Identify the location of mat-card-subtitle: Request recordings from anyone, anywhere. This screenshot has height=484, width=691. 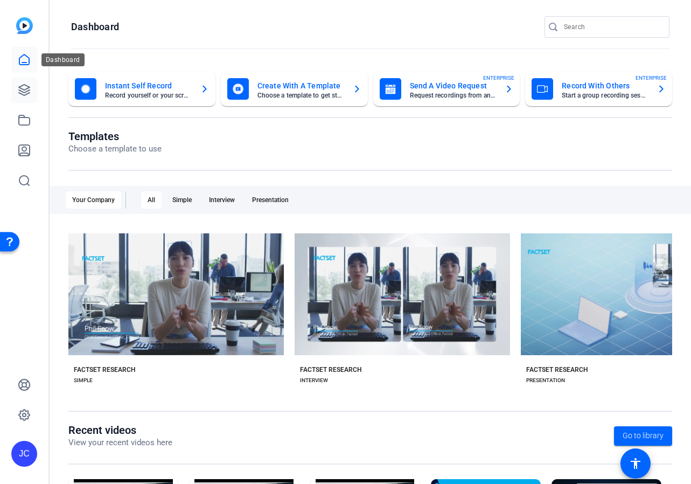
(453, 95).